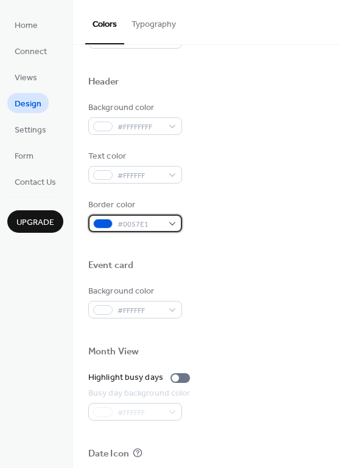 The width and height of the screenshot is (341, 468). What do you see at coordinates (30, 51) in the screenshot?
I see `a: Connect` at bounding box center [30, 51].